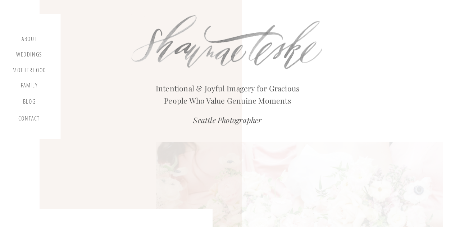 Image resolution: width=455 pixels, height=227 pixels. I want to click on i: Seattle Photographer, so click(227, 120).